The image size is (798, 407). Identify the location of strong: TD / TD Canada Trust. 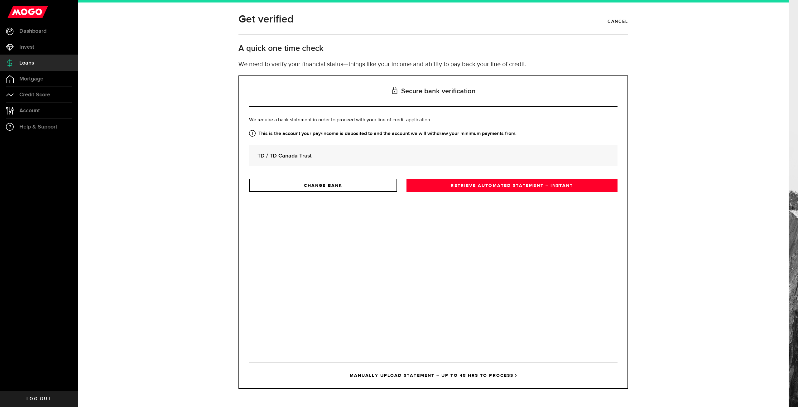
(433, 155).